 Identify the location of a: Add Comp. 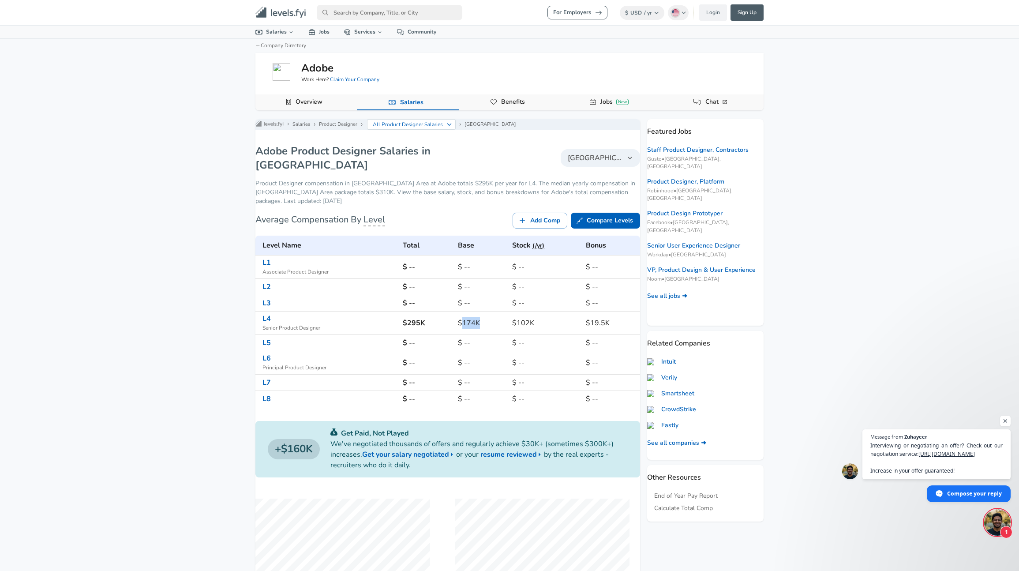
(540, 221).